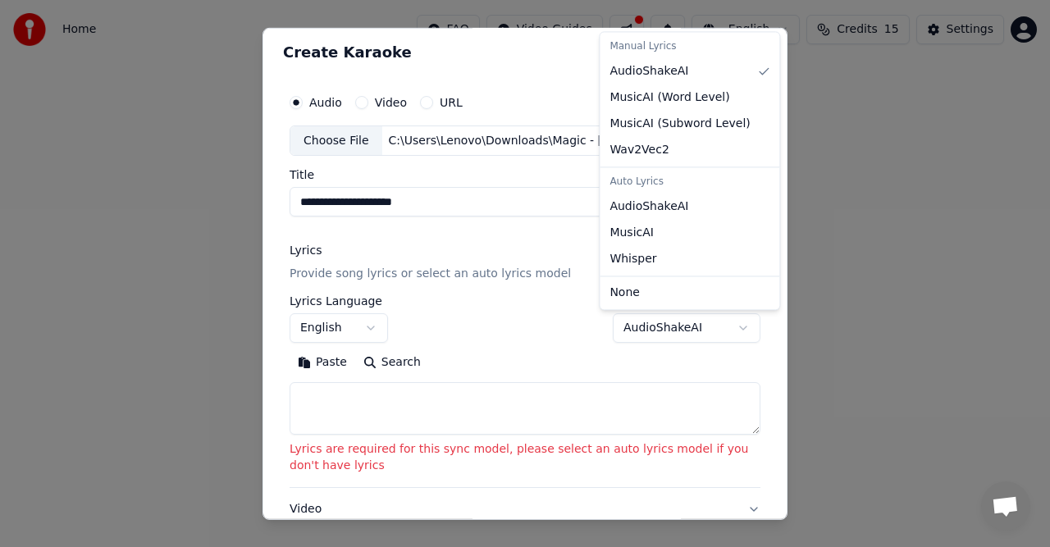  What do you see at coordinates (624, 293) in the screenshot?
I see `span: None` at bounding box center [624, 293].